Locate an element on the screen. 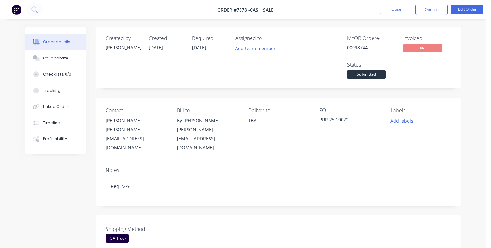 Image resolution: width=491 pixels, height=248 pixels. label: Shipping Method is located at coordinates (146, 229).